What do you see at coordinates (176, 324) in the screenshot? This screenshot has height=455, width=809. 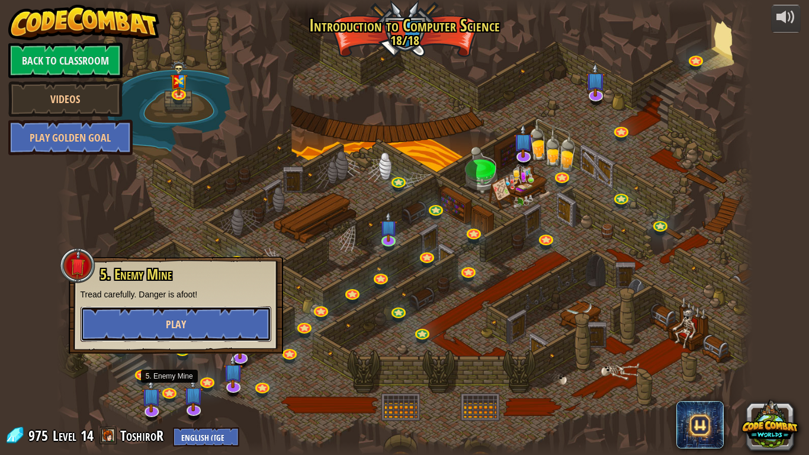 I see `button: Play` at bounding box center [176, 324].